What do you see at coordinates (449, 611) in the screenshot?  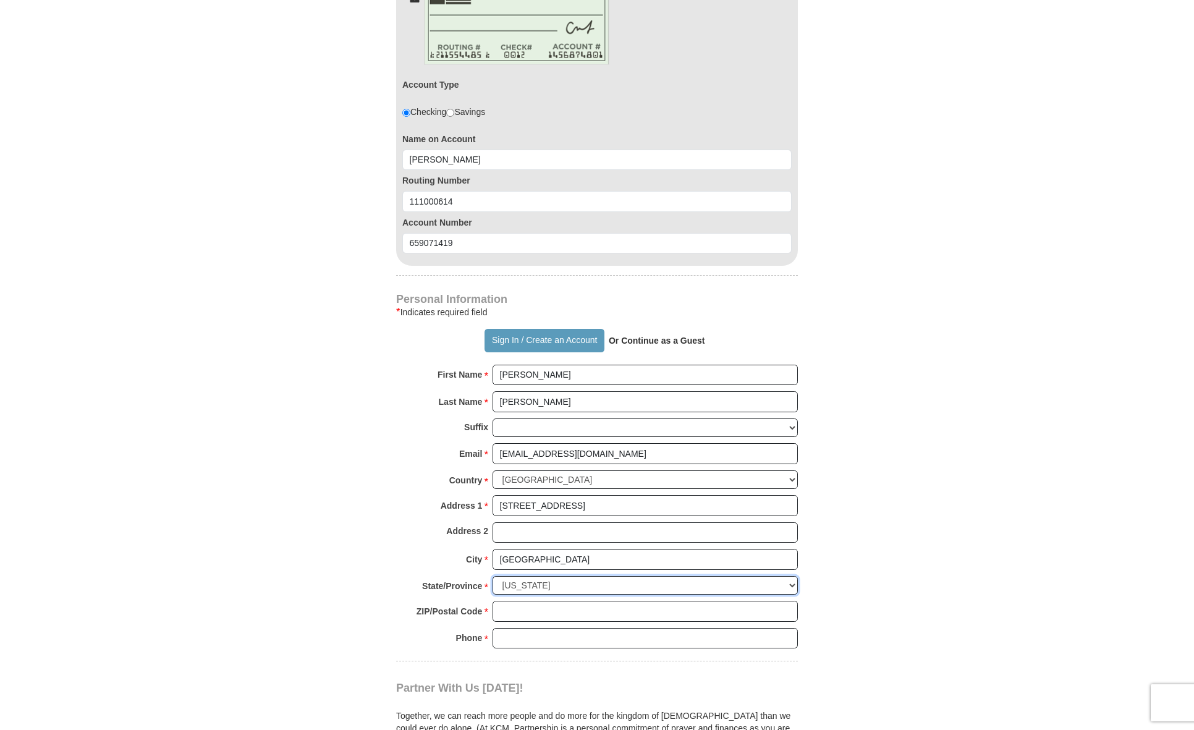 I see `strong: ZIP/Postal Code` at bounding box center [449, 611].